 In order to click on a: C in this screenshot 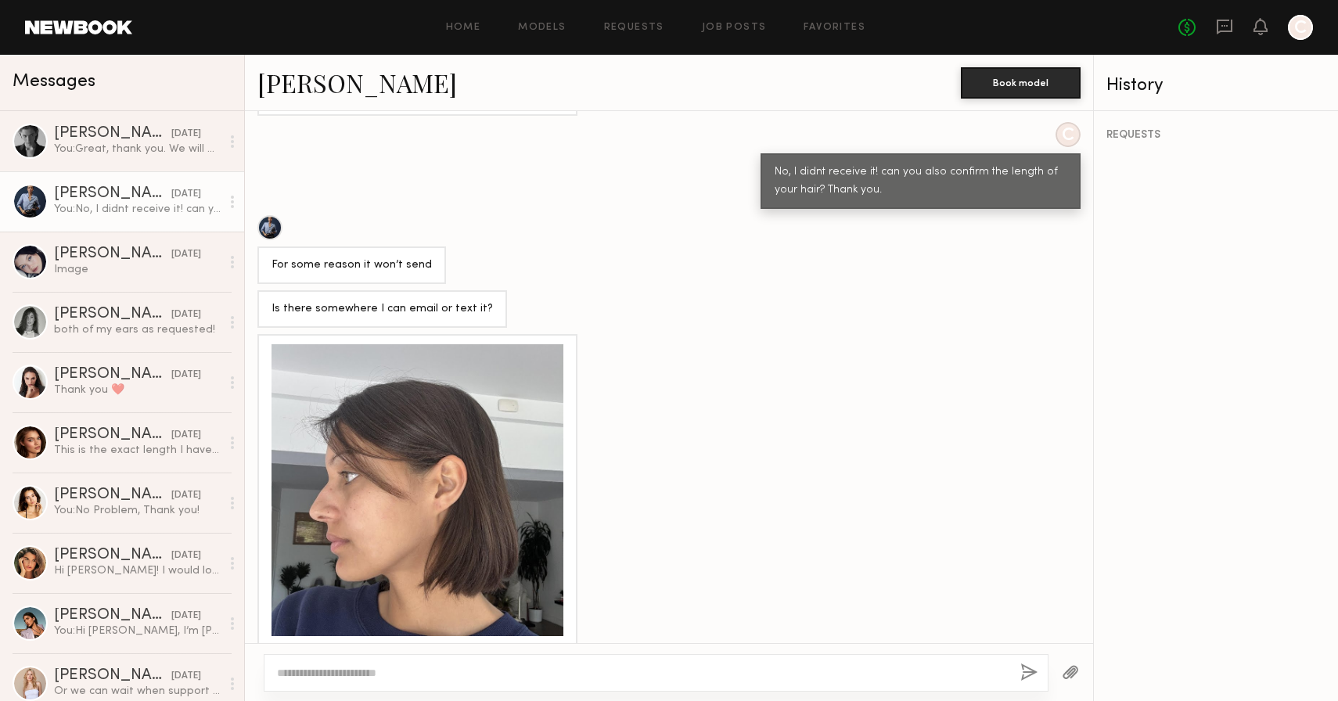, I will do `click(1300, 27)`.